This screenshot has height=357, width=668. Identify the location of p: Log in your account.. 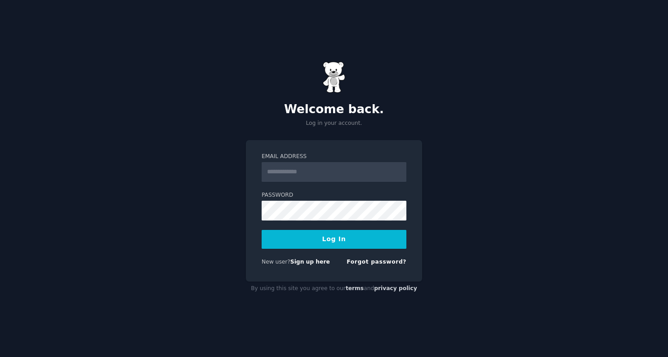
(334, 124).